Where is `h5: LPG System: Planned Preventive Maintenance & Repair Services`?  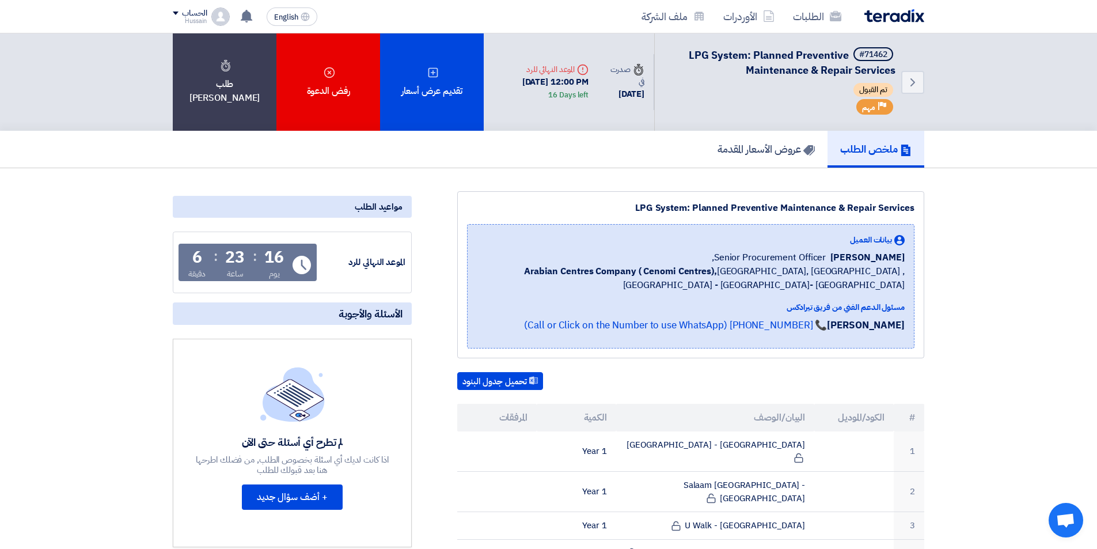 h5: LPG System: Planned Preventive Maintenance & Repair Services is located at coordinates (782, 62).